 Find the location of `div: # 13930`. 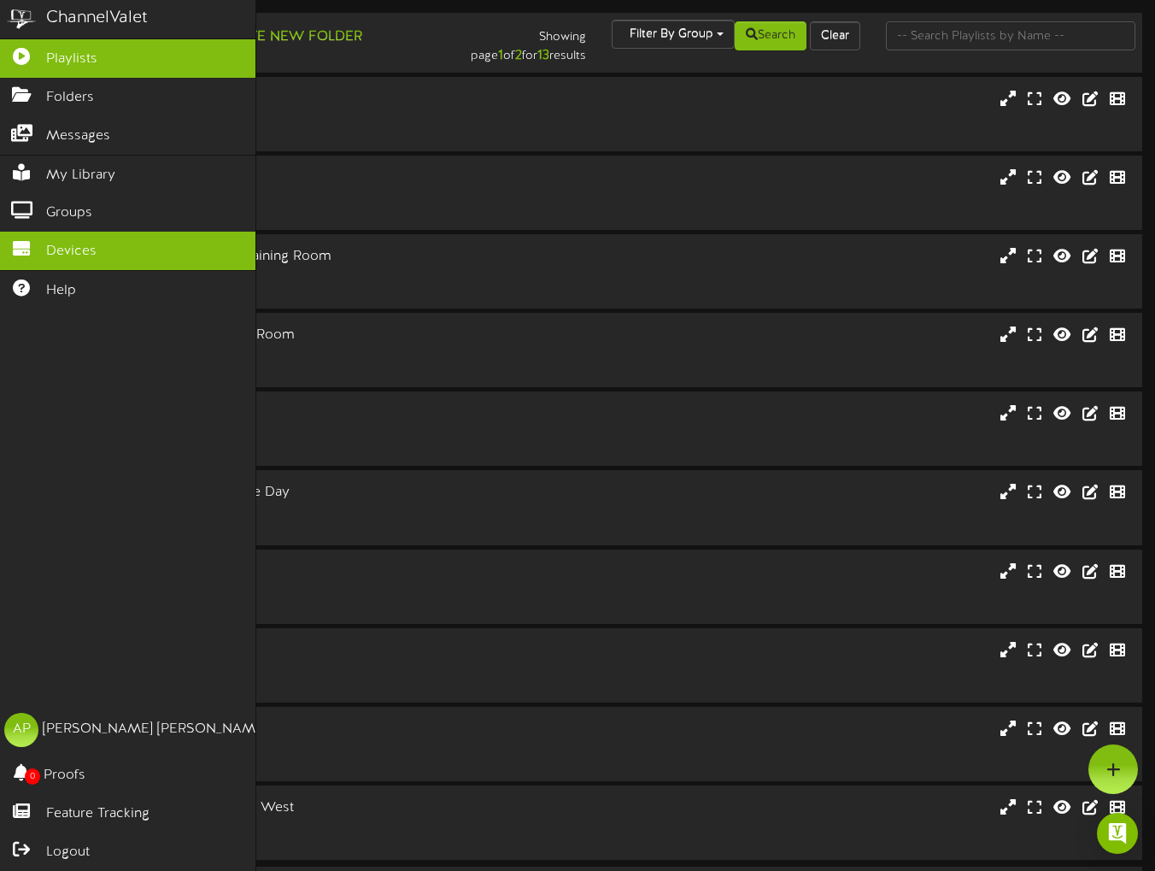

div: # 13930 is located at coordinates (282, 367).